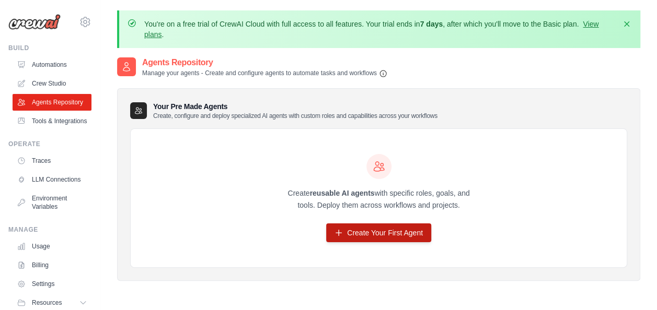  What do you see at coordinates (52, 121) in the screenshot?
I see `a: Tools & Integrations` at bounding box center [52, 121].